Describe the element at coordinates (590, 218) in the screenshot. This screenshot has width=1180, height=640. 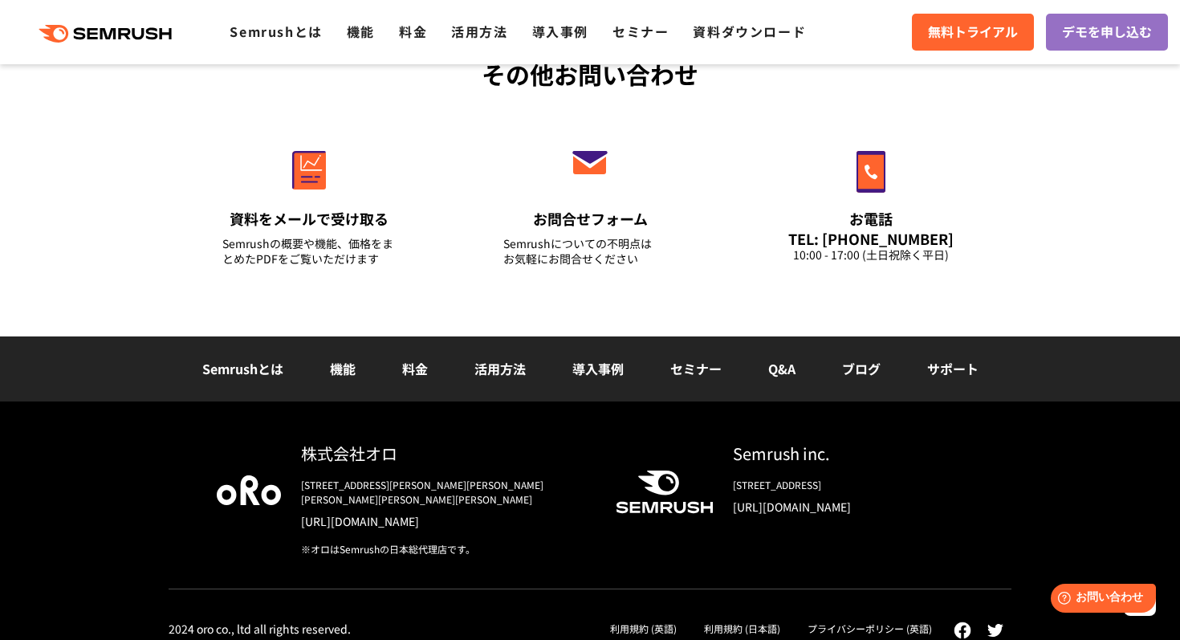
I see `div: お問合せフォーム` at that location.